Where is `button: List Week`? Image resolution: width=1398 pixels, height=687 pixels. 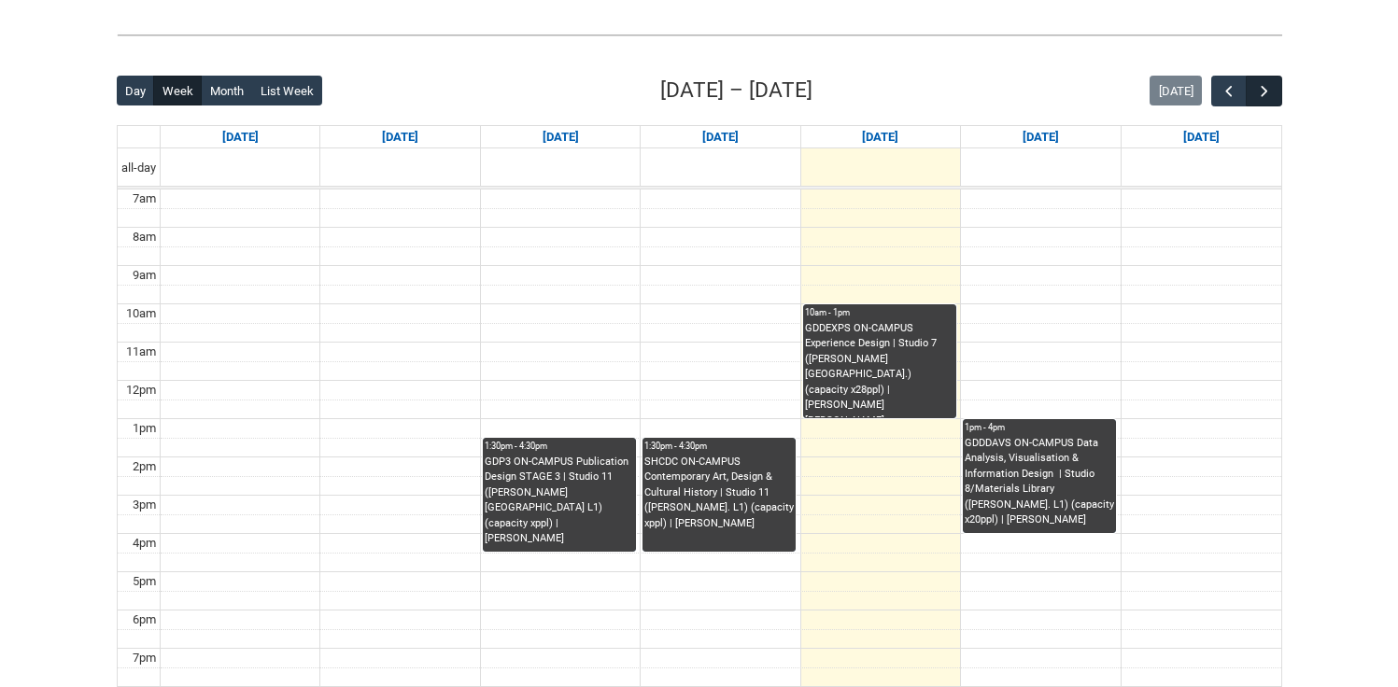 button: List Week is located at coordinates (287, 91).